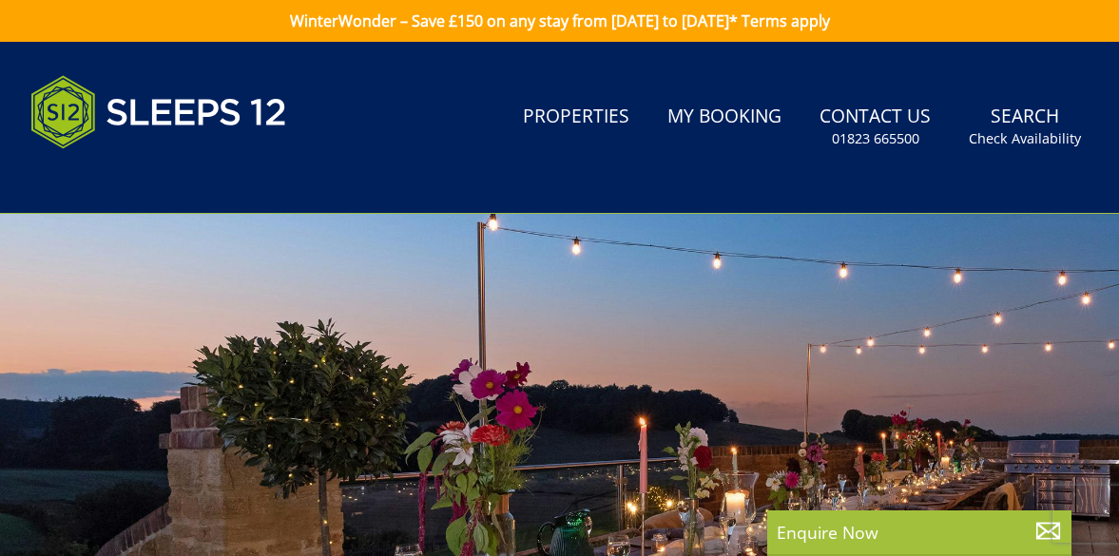 The image size is (1119, 556). What do you see at coordinates (1025, 139) in the screenshot?
I see `small: Check Availability` at bounding box center [1025, 139].